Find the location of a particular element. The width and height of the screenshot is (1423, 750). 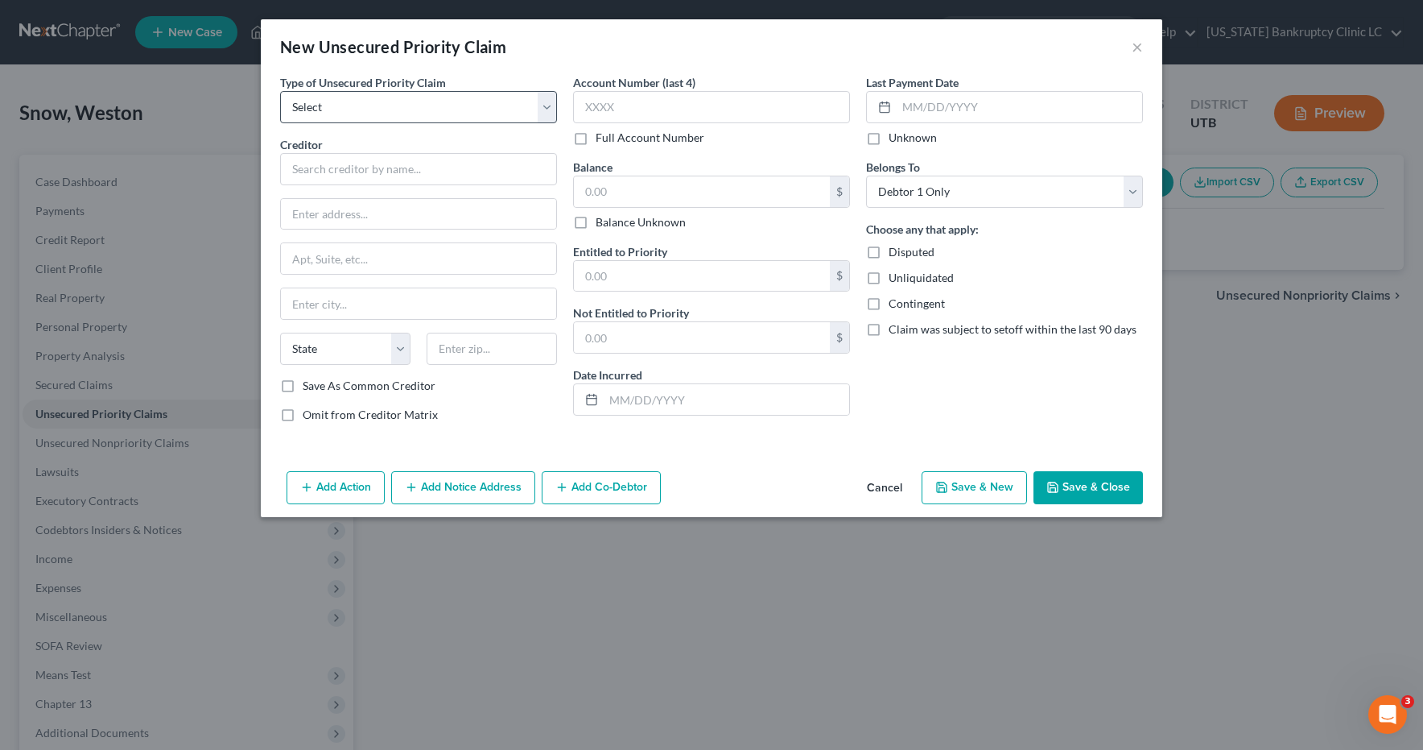

label: Account Number (last 4) is located at coordinates (634, 82).